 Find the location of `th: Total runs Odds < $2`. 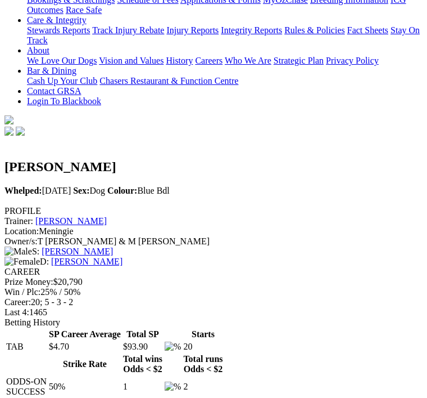

th: Total runs Odds < $2 is located at coordinates (203, 364).